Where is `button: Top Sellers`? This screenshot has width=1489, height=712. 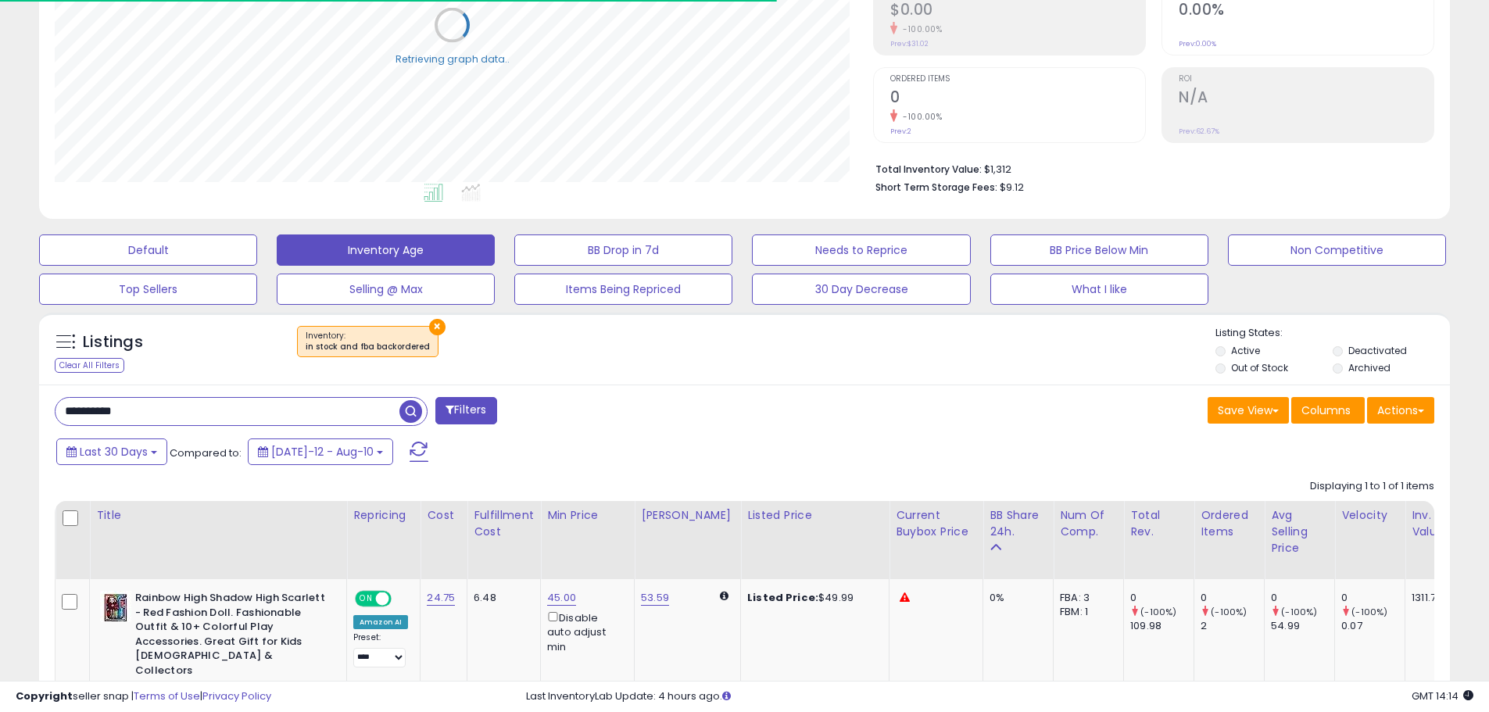
button: Top Sellers is located at coordinates (148, 289).